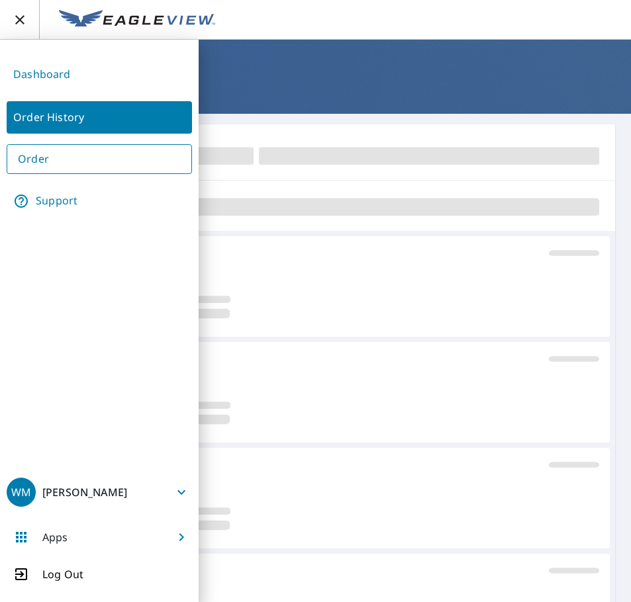 The height and width of the screenshot is (602, 631). Describe the element at coordinates (99, 159) in the screenshot. I see `a: Order` at that location.